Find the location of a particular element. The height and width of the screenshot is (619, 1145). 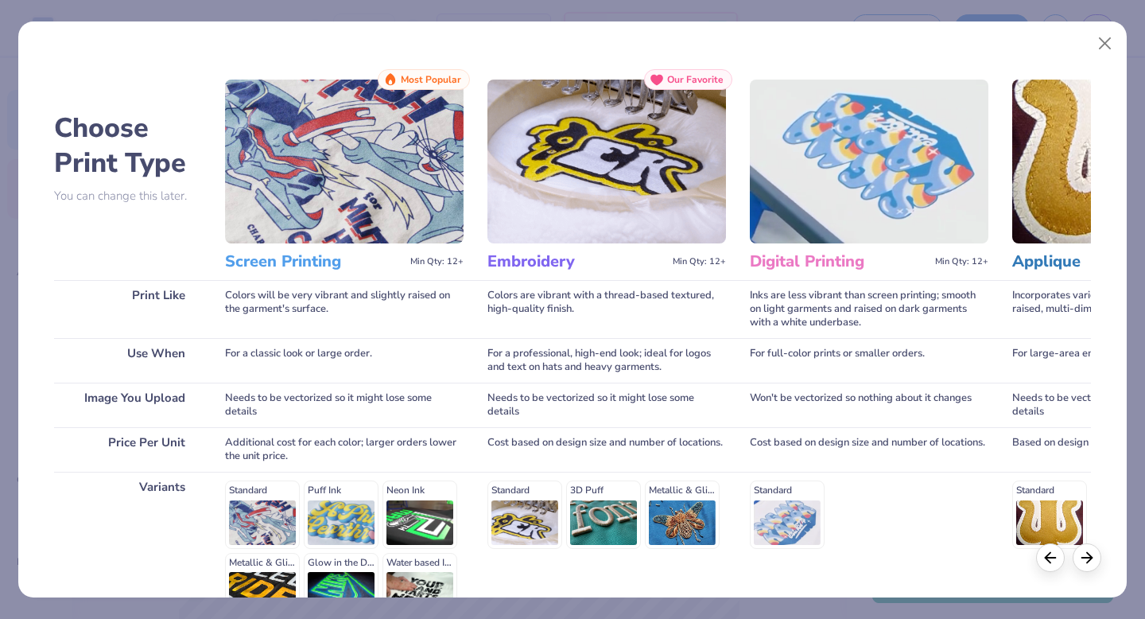

h2: Choose Print Type is located at coordinates (127, 146).